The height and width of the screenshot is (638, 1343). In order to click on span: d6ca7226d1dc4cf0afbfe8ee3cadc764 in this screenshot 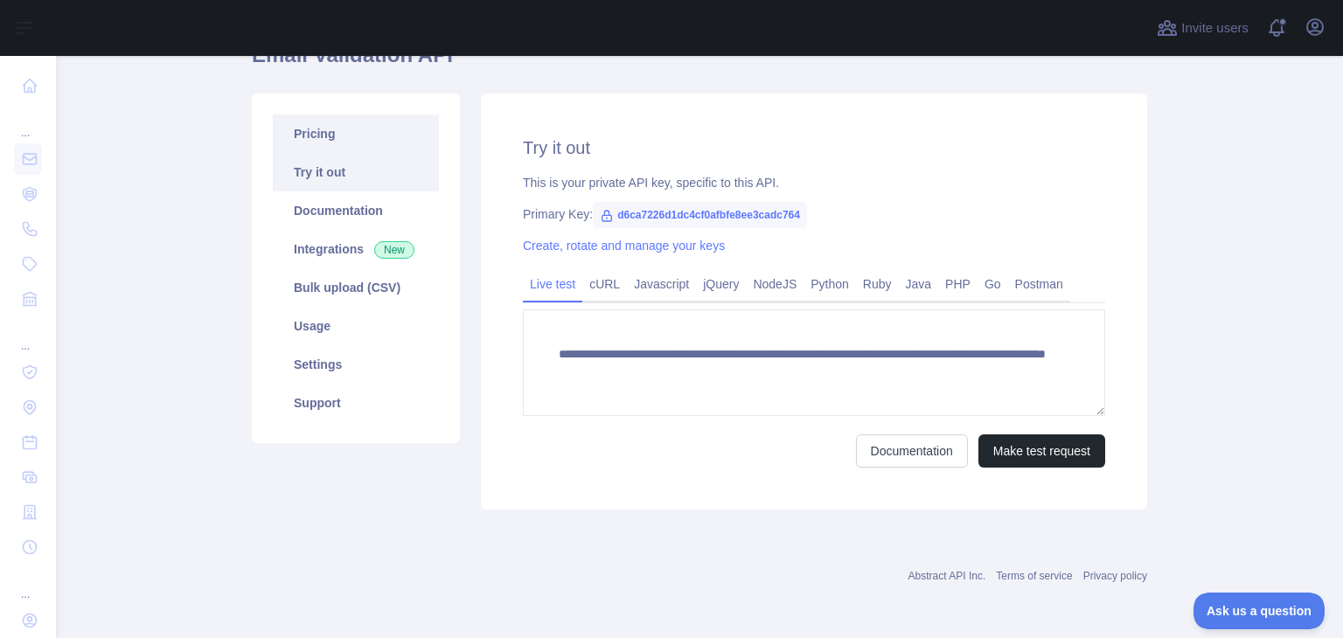, I will do `click(700, 215)`.